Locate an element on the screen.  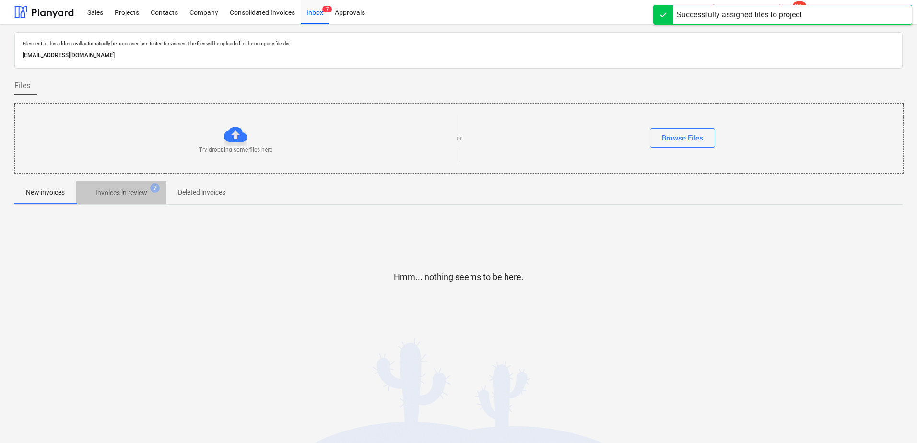
p: or is located at coordinates (459, 138).